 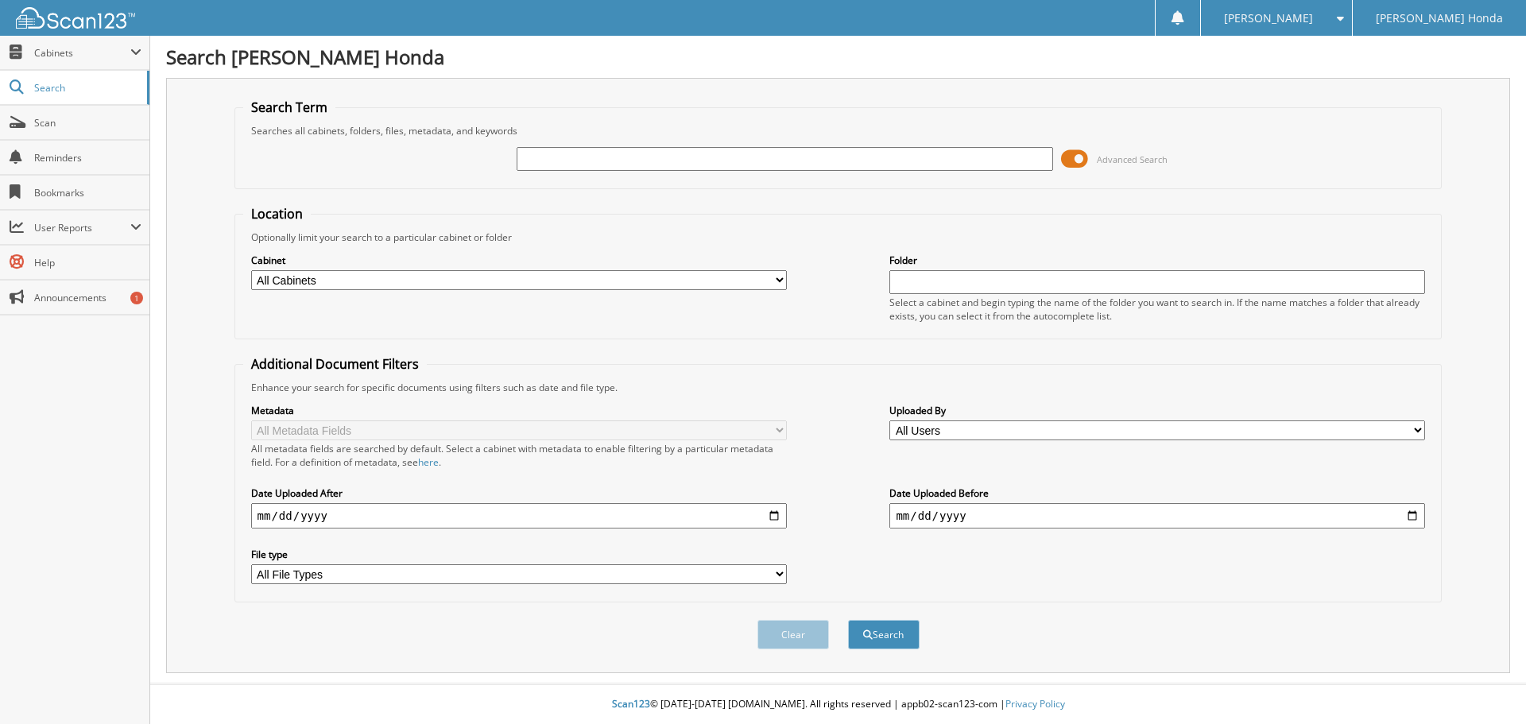 What do you see at coordinates (519, 554) in the screenshot?
I see `label: File type` at bounding box center [519, 554].